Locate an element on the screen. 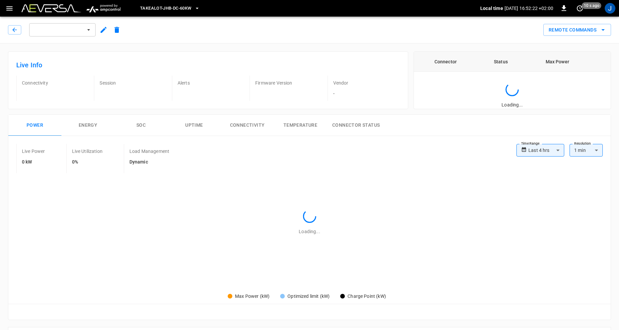  label: Resolution is located at coordinates (582, 144).